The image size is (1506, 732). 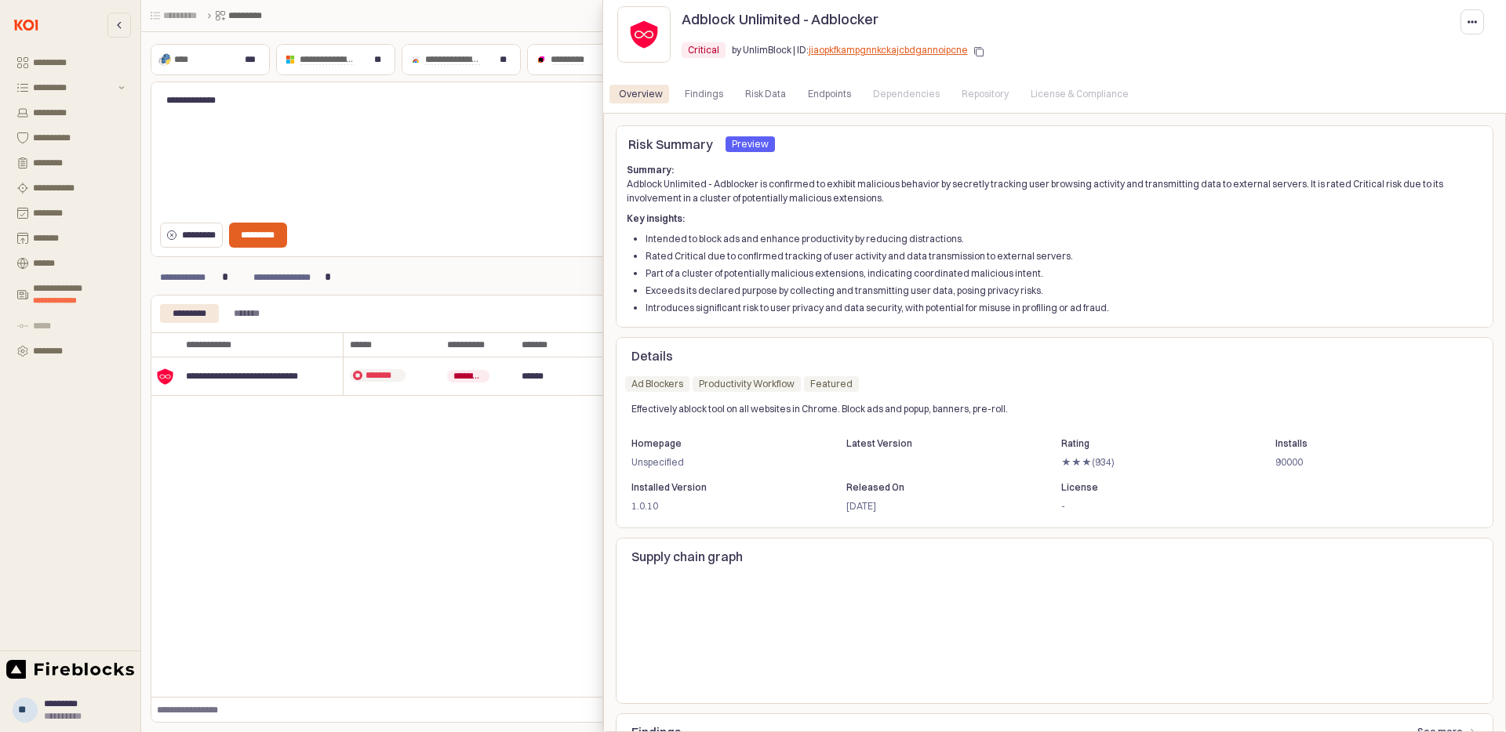 What do you see at coordinates (721, 488) in the screenshot?
I see `p: Installed Version` at bounding box center [721, 488].